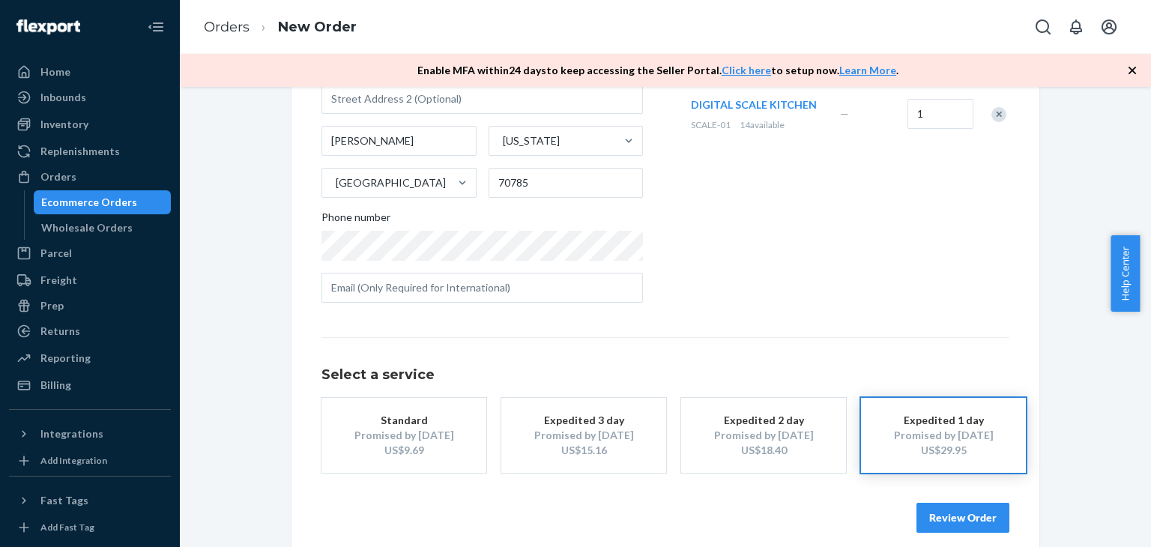  Describe the element at coordinates (566, 183) in the screenshot. I see `input: ZIP Code` at that location.